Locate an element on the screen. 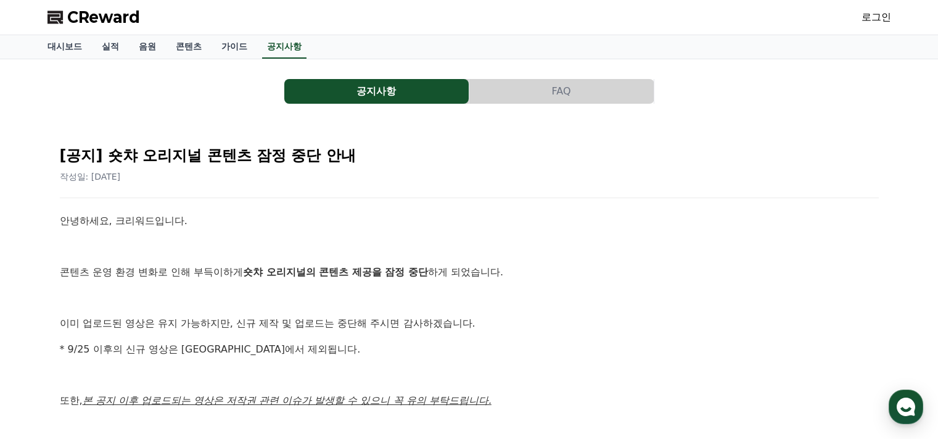  p: 안녕하세요, 크리워드입니다. is located at coordinates (470, 221).